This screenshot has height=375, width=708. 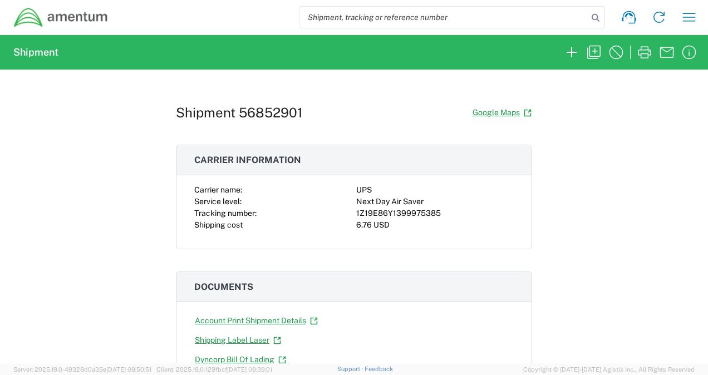 I want to click on a: Shipping Label Laser, so click(x=238, y=340).